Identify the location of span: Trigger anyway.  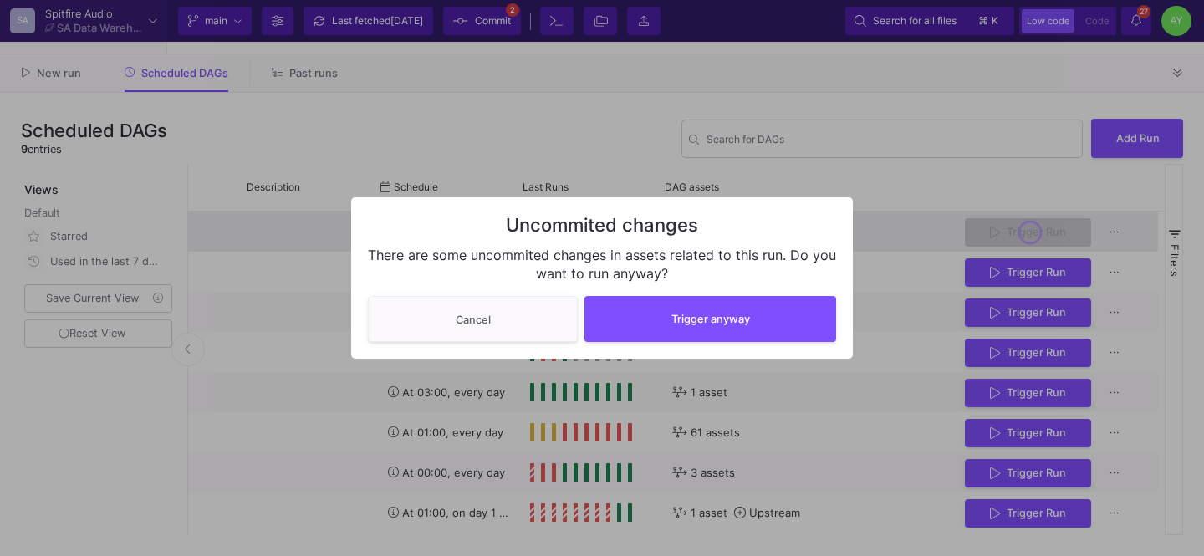
(710, 318).